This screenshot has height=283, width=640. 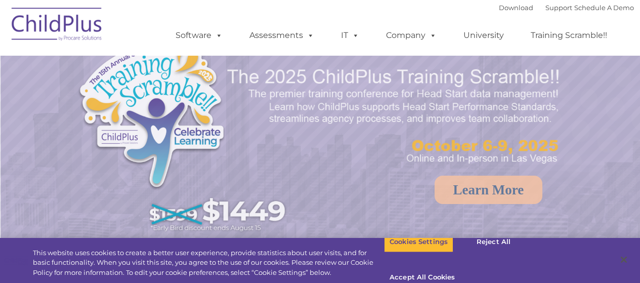 I want to click on a: Company, so click(x=412, y=35).